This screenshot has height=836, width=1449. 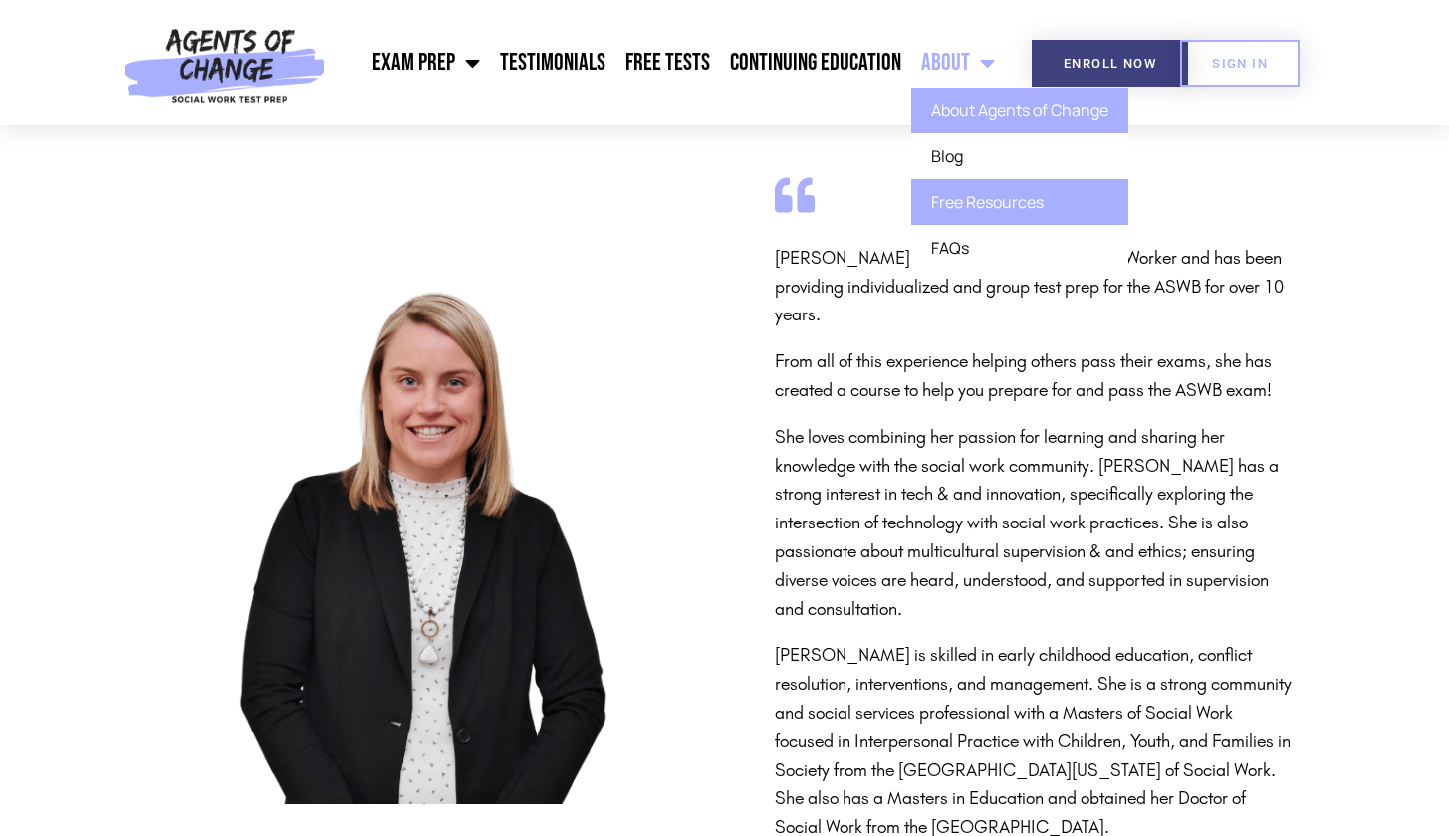 What do you see at coordinates (1240, 63) in the screenshot?
I see `a: SIGN IN` at bounding box center [1240, 63].